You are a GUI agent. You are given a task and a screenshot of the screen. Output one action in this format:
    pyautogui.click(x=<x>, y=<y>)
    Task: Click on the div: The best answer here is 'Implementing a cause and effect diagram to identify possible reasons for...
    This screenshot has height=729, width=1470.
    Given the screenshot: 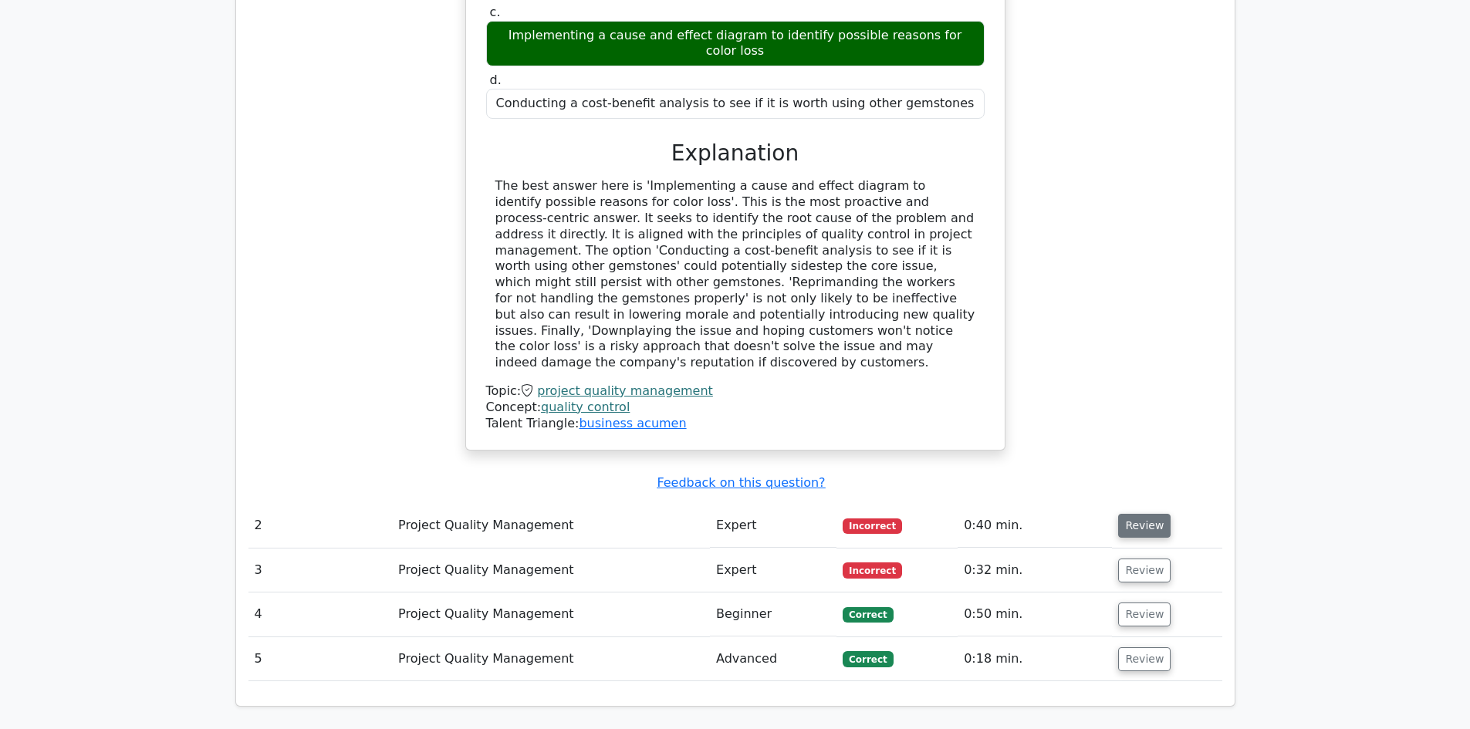 What is the action you would take?
    pyautogui.click(x=735, y=275)
    